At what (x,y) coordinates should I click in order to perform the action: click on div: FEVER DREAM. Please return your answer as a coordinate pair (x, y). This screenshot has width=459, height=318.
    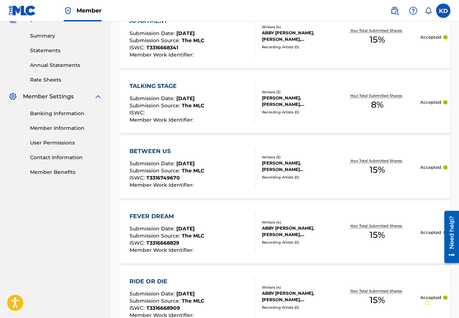
    Looking at the image, I should click on (167, 217).